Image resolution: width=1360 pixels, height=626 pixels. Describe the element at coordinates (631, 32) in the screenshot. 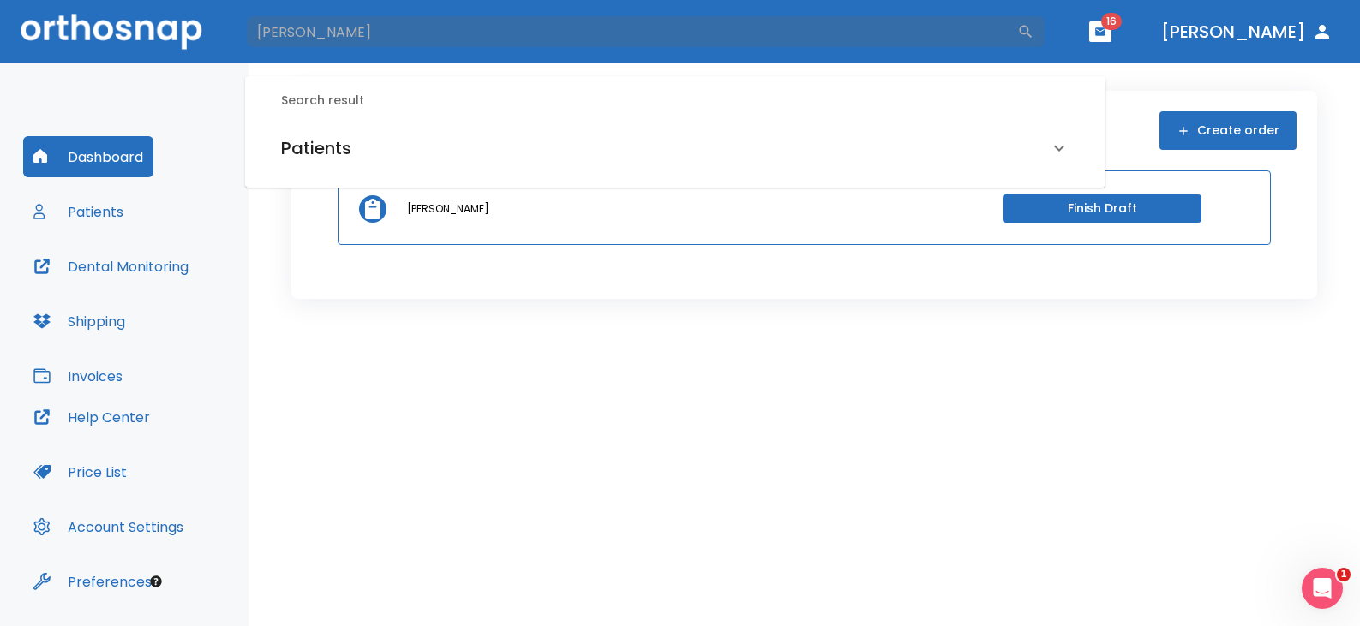

I see `input: Search by Patient Name or Case #` at that location.